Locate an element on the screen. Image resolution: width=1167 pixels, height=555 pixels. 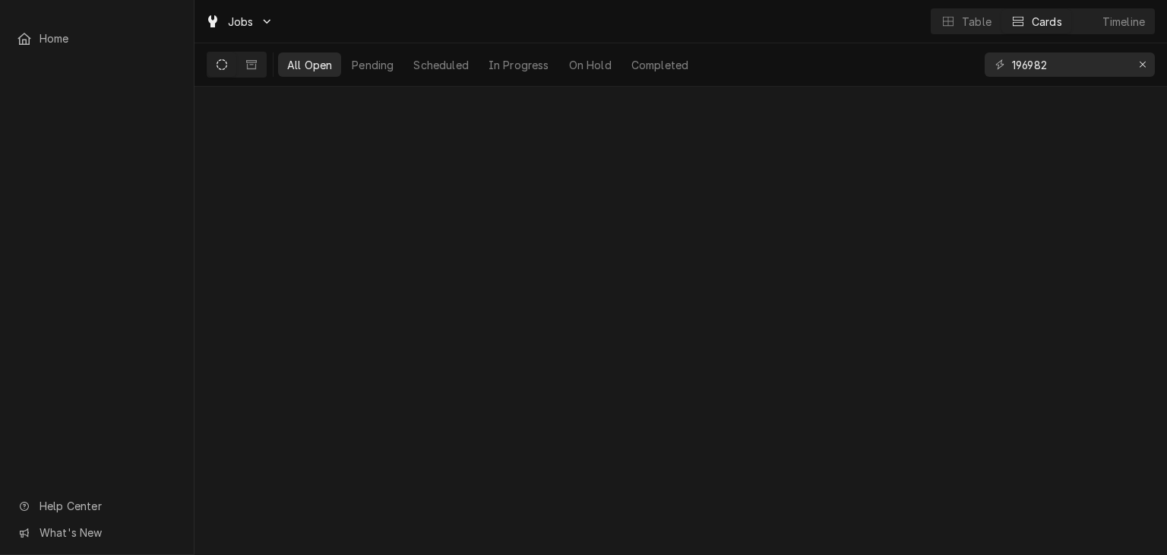
div: Cards is located at coordinates (1047, 21).